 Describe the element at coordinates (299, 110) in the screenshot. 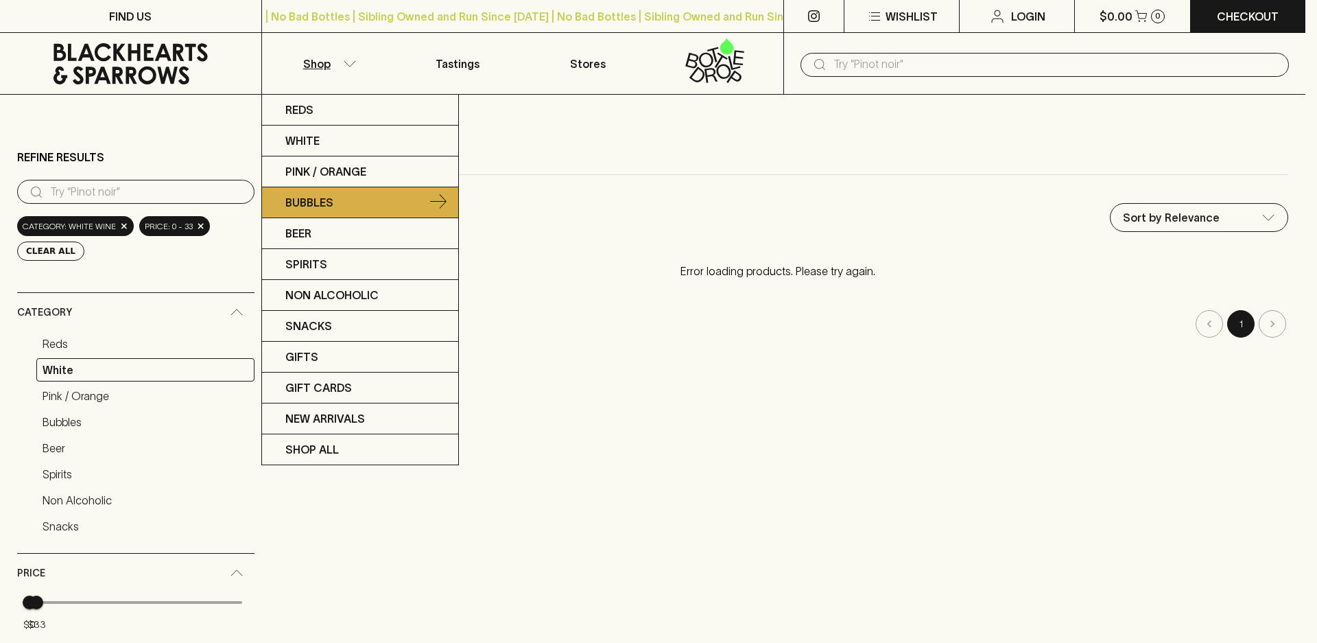

I see `p: Reds` at that location.